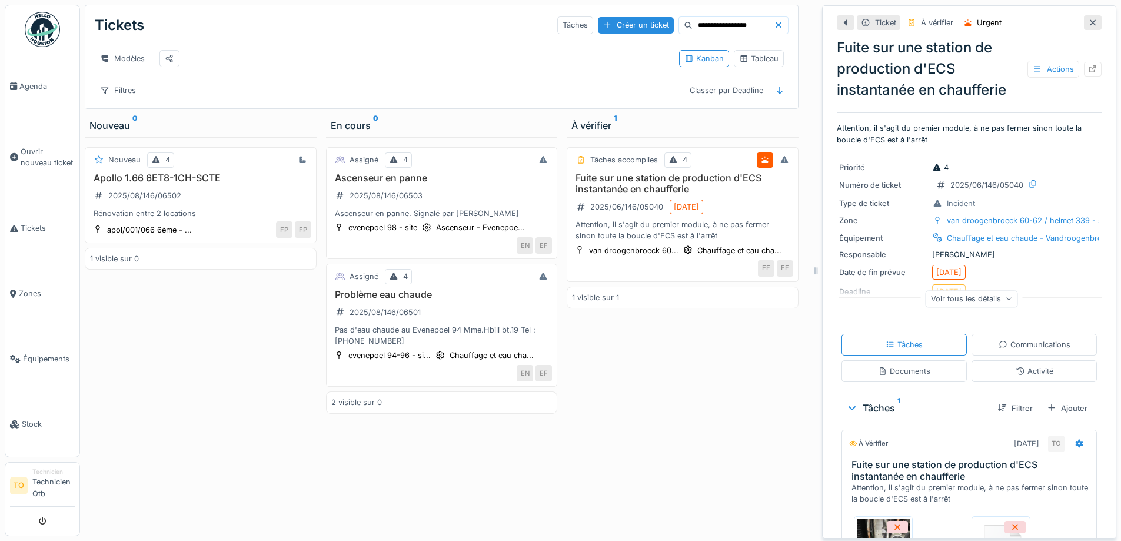  I want to click on a: Agenda, so click(42, 86).